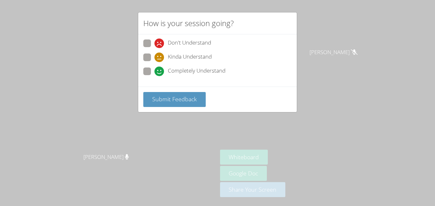 The image size is (435, 206). What do you see at coordinates (190, 43) in the screenshot?
I see `span: Don't Understand` at bounding box center [190, 43].